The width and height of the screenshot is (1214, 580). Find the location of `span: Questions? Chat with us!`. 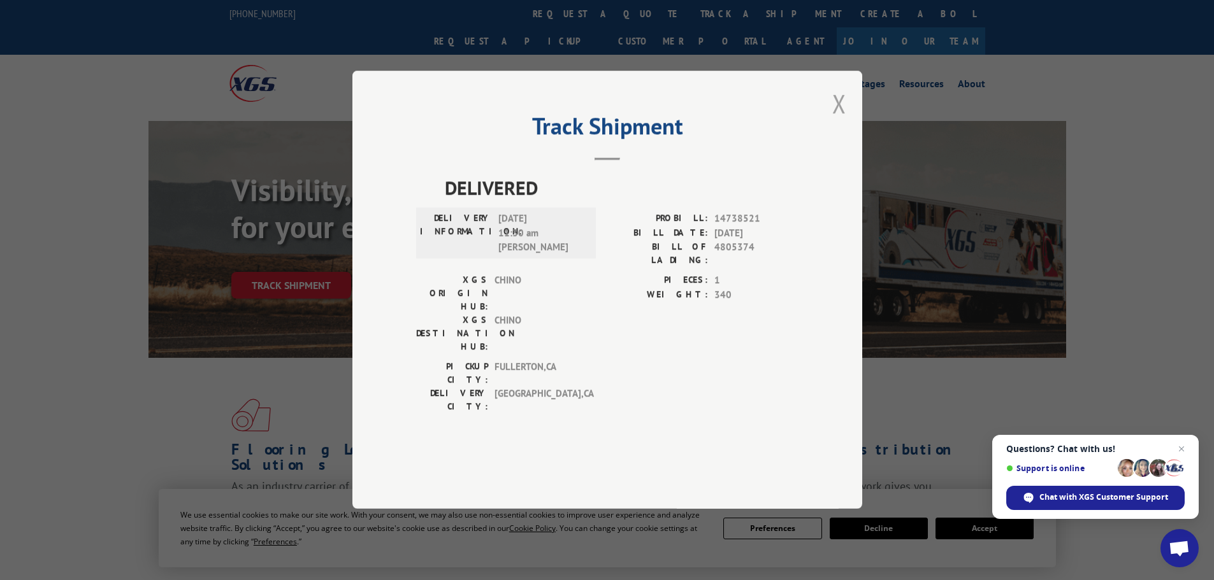

span: Questions? Chat with us! is located at coordinates (1095, 449).